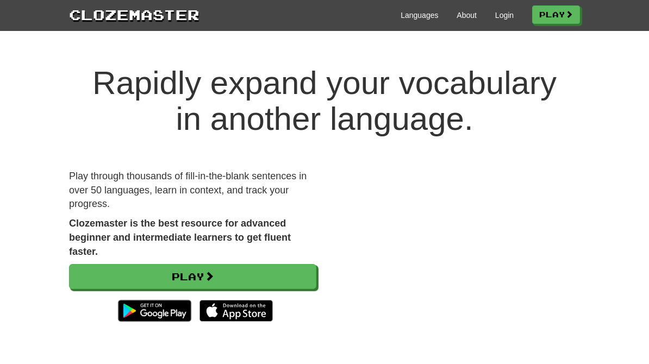 Image resolution: width=649 pixels, height=364 pixels. Describe the element at coordinates (154, 311) in the screenshot. I see `img: Get it on Google Play` at that location.